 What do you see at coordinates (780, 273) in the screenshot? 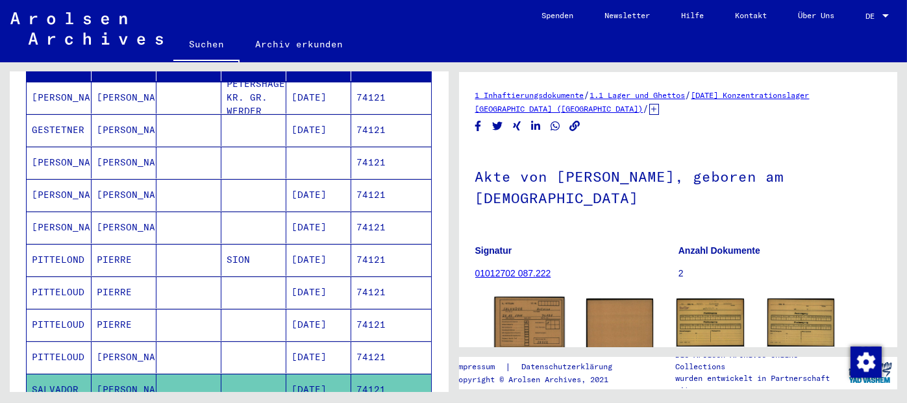
I see `p: 2` at bounding box center [780, 273].